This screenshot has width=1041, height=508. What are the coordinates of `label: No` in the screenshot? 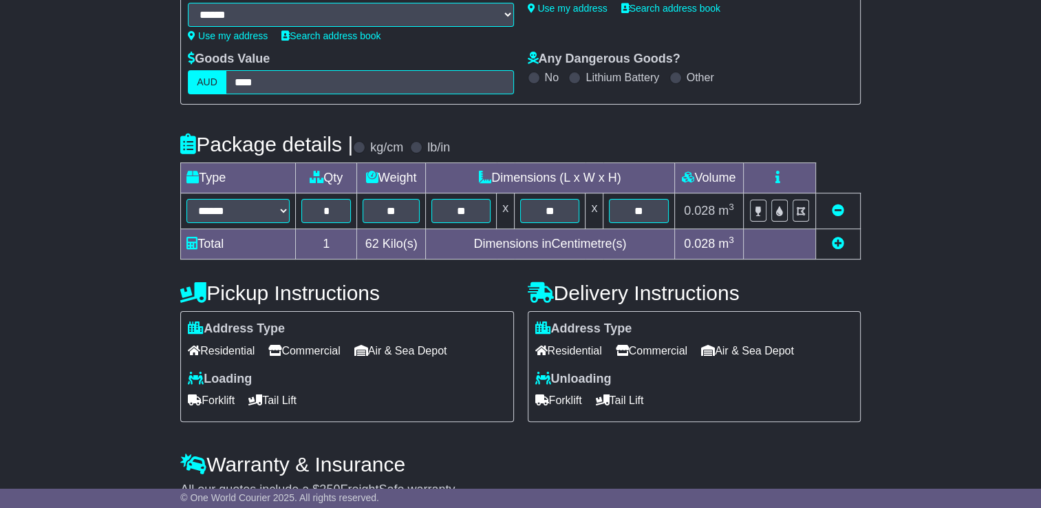 It's located at (552, 77).